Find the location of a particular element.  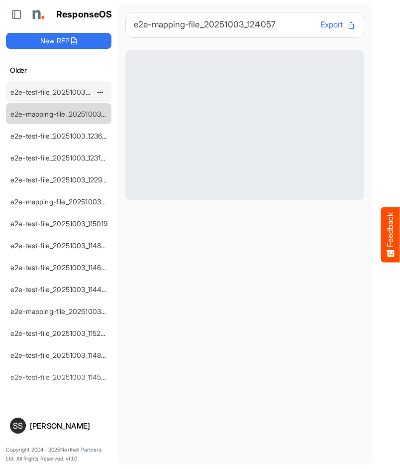

a: e2e-test-file_20251003_114625 is located at coordinates (60, 267).